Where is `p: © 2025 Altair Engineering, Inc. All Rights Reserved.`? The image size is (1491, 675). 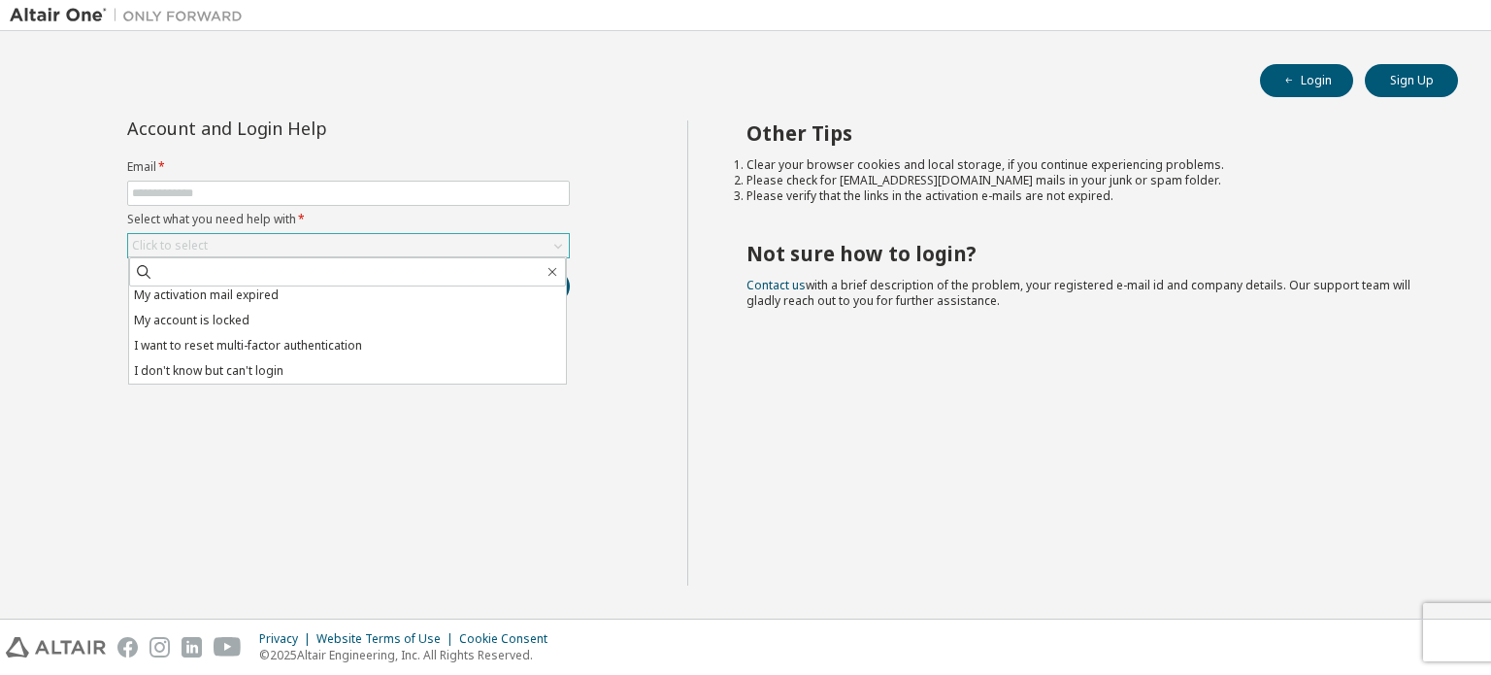
p: © 2025 Altair Engineering, Inc. All Rights Reserved. is located at coordinates (409, 654).